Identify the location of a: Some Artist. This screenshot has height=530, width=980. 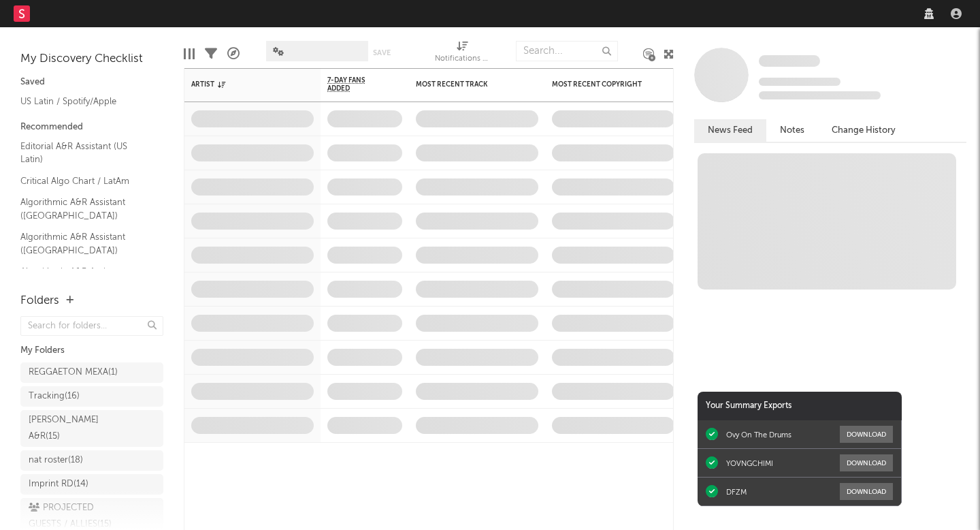
(790, 61).